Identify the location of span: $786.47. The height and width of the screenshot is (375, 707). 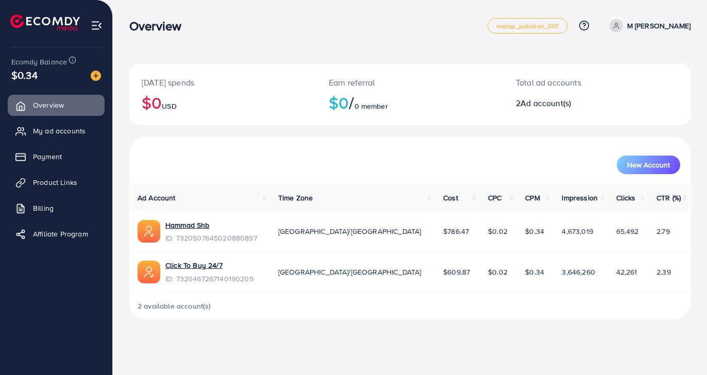
(456, 231).